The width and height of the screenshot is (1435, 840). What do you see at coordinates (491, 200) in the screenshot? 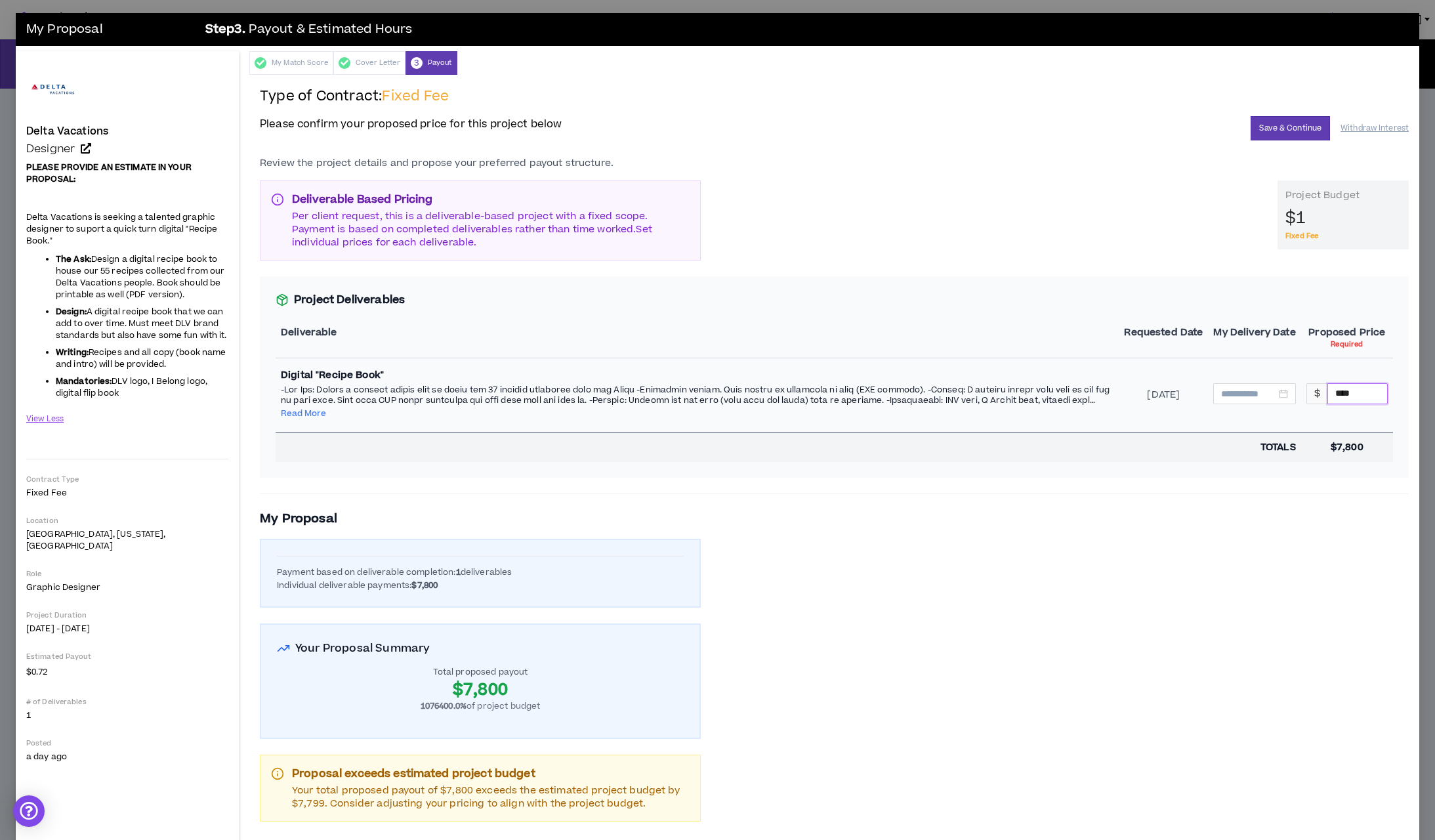
I see `p: Deliverable Based Pricing` at bounding box center [491, 200].